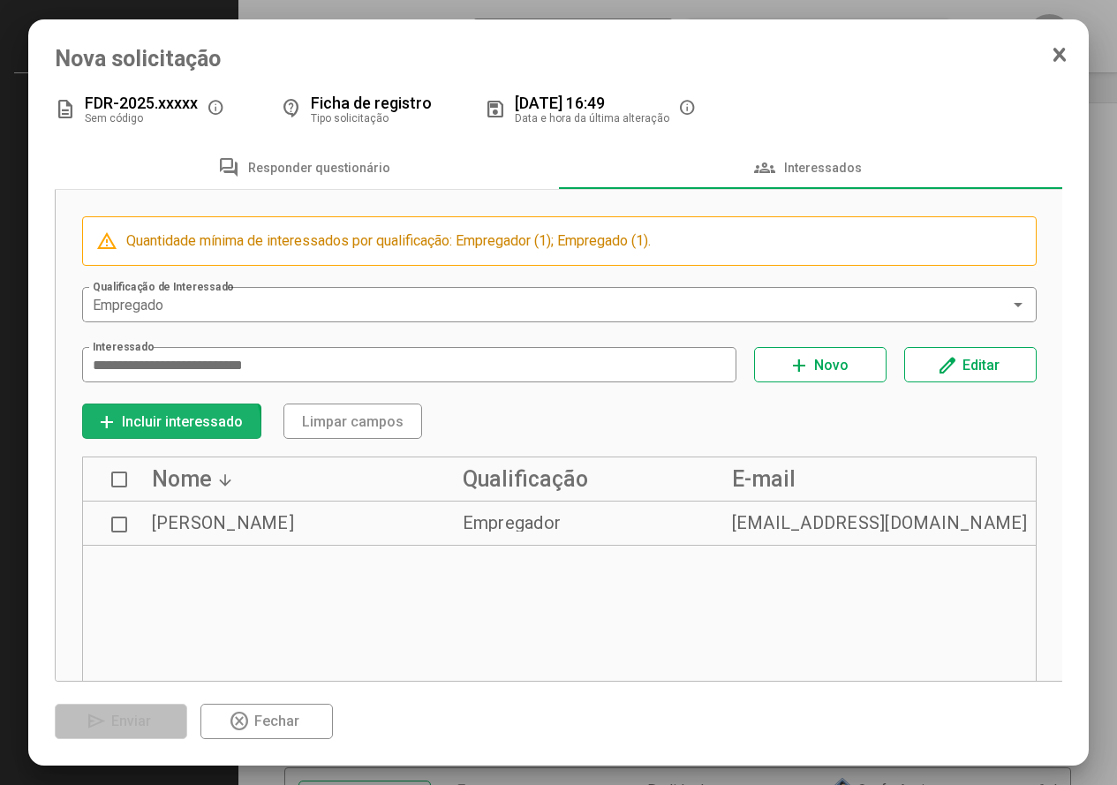 This screenshot has height=785, width=1117. I want to click on span: Editar, so click(981, 365).